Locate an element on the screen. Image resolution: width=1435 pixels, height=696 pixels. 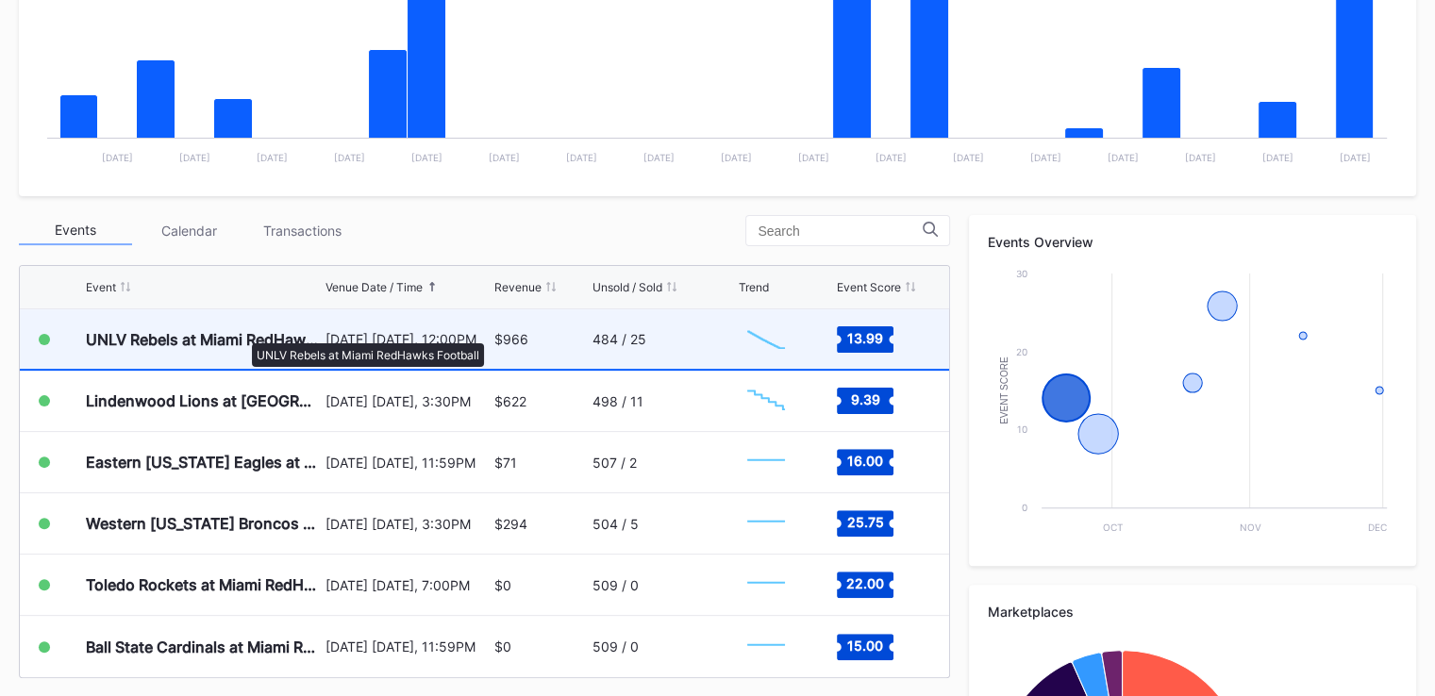
text: 30 is located at coordinates (1022, 274).